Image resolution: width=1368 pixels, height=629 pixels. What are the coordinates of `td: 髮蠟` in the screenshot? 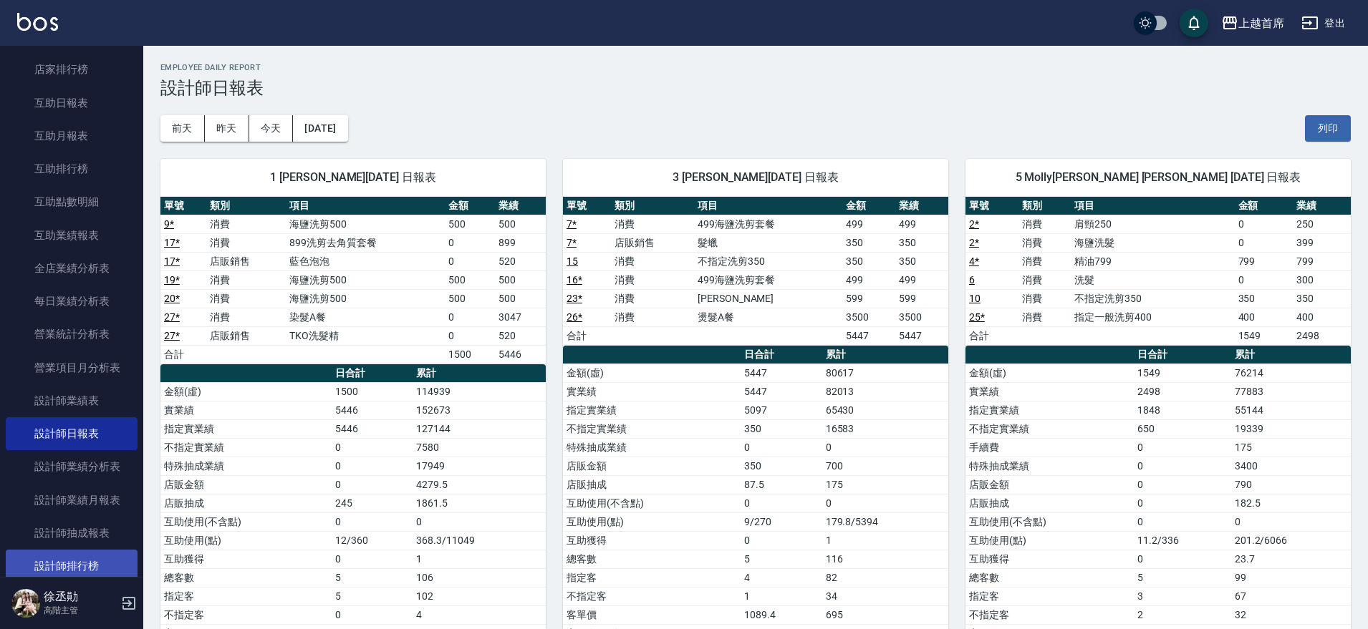 It's located at (768, 243).